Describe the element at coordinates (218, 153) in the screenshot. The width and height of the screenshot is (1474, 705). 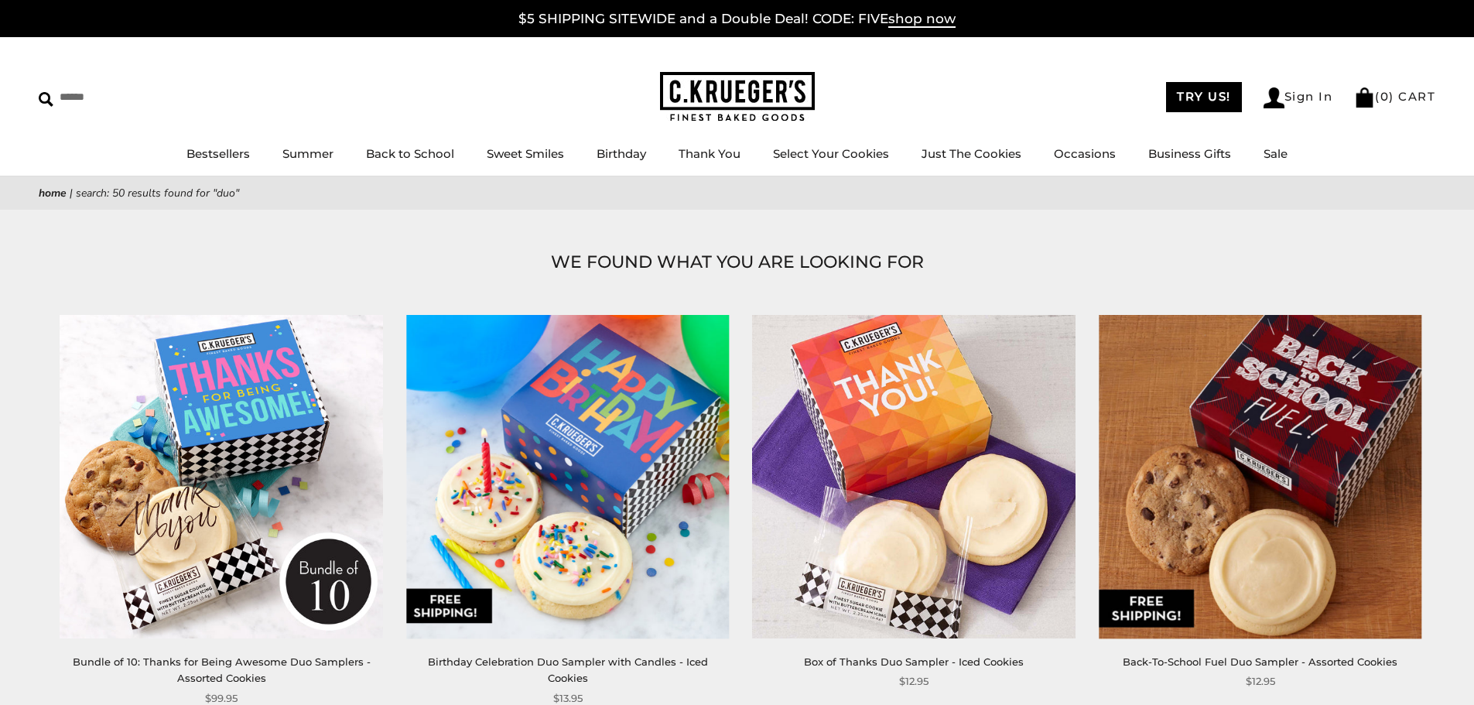
I see `a: Bestsellers` at that location.